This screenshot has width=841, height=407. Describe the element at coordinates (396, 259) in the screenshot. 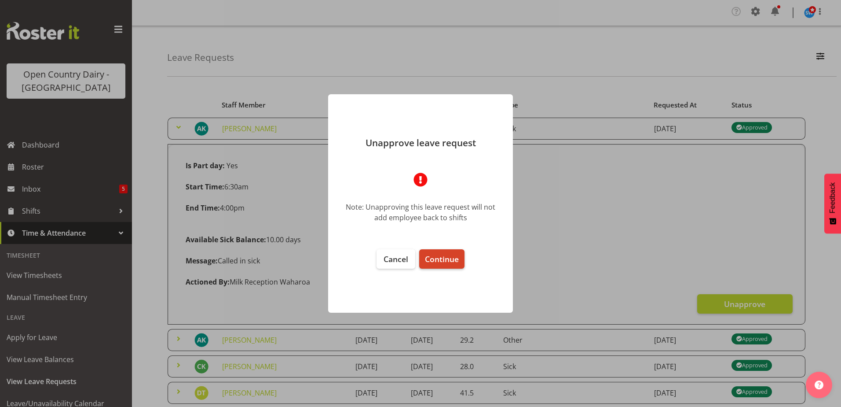

I see `span: Cancel` at that location.